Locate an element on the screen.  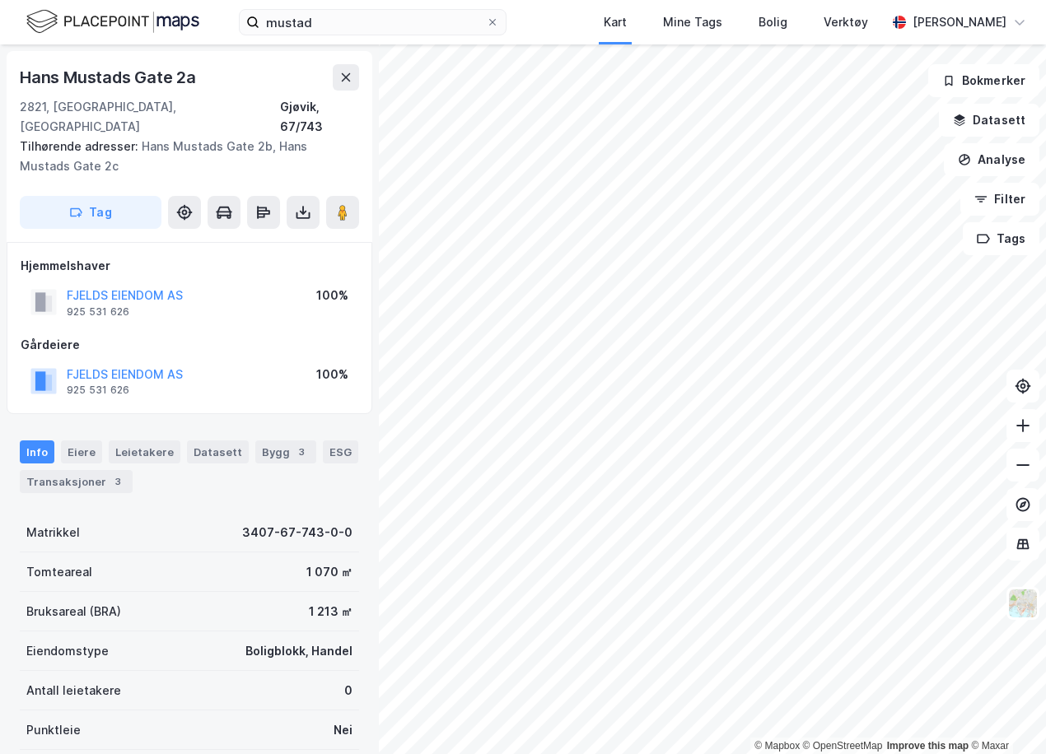
button: Tags is located at coordinates (1000, 239).